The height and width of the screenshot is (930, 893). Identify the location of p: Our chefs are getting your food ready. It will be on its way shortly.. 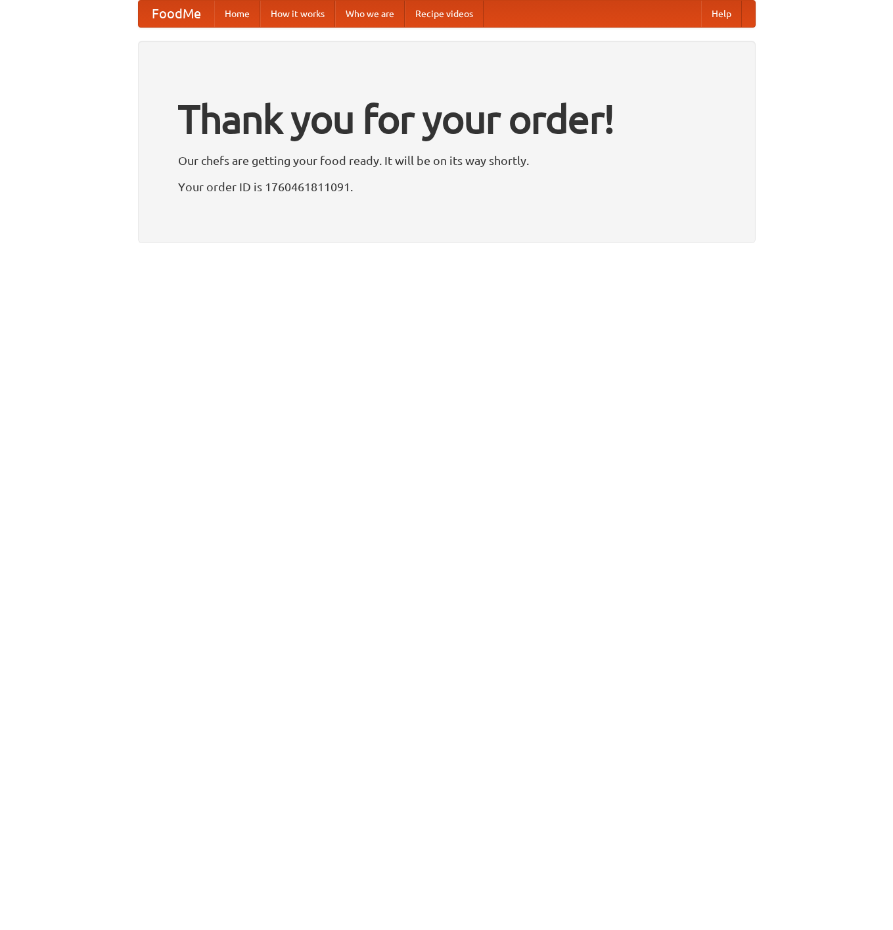
(447, 160).